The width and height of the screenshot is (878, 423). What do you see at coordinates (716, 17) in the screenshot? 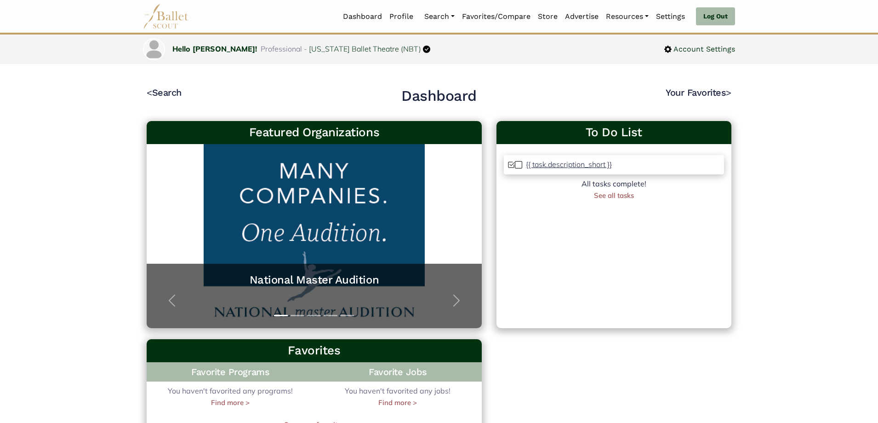
I see `a: Log Out` at bounding box center [716, 17].